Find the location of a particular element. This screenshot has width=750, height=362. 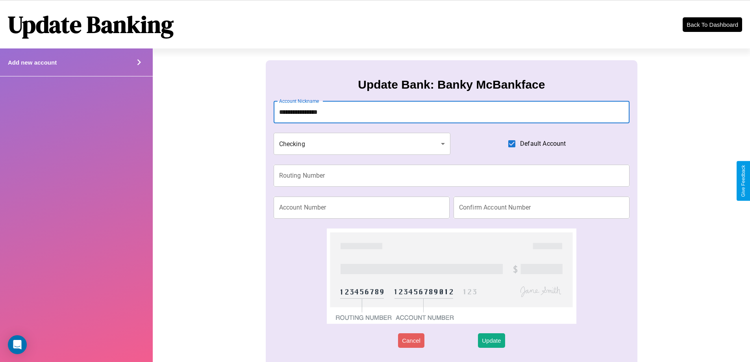

h4: Add new account is located at coordinates (32, 62).